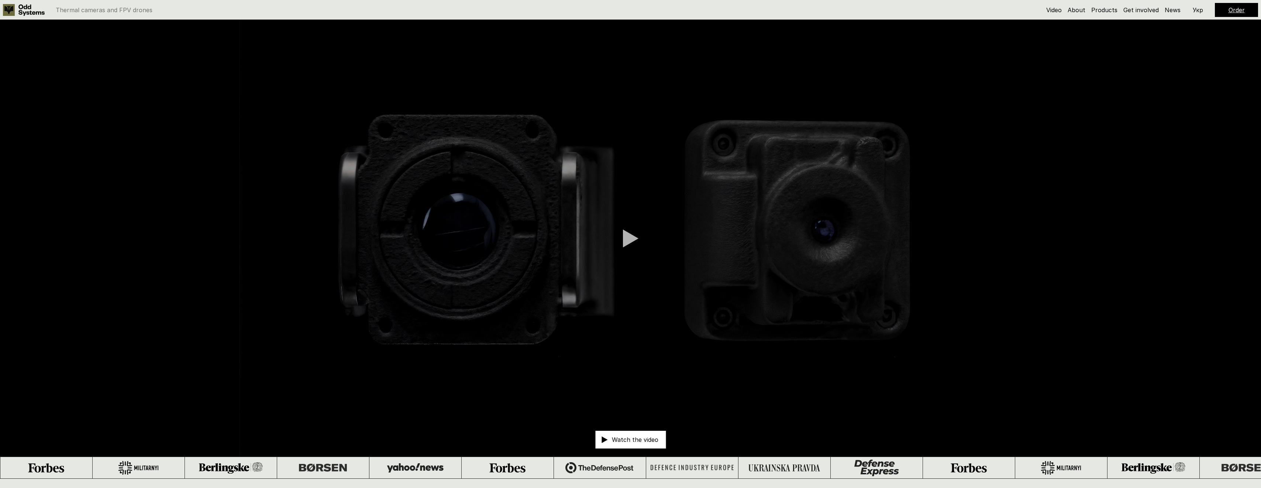  Describe the element at coordinates (1077, 10) in the screenshot. I see `a: About` at that location.